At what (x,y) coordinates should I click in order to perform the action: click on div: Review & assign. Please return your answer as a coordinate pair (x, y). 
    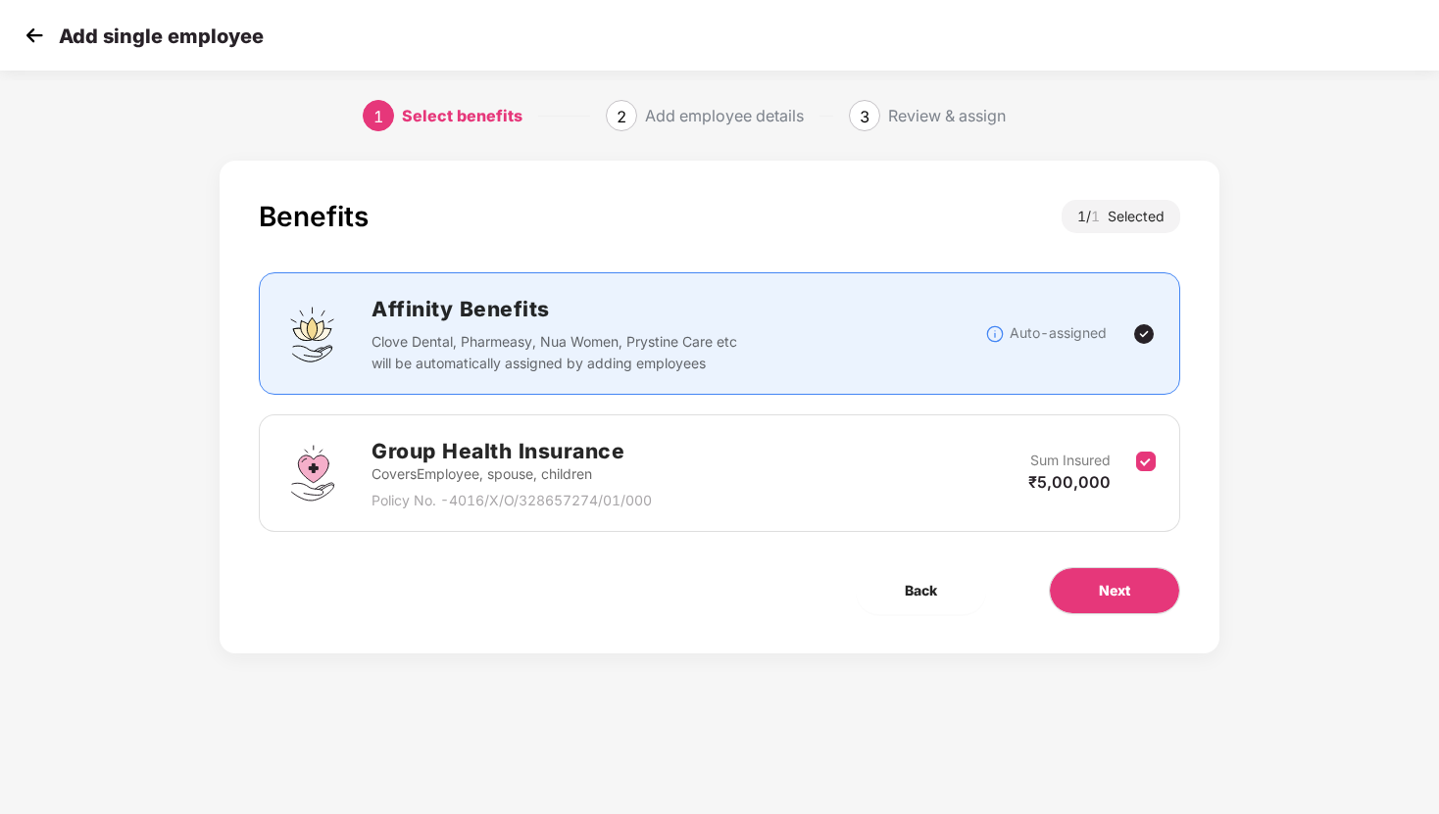
    Looking at the image, I should click on (947, 116).